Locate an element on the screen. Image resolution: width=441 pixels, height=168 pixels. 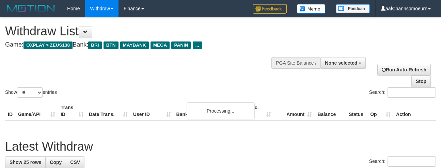
img: Button%20Memo.svg is located at coordinates (311, 9).